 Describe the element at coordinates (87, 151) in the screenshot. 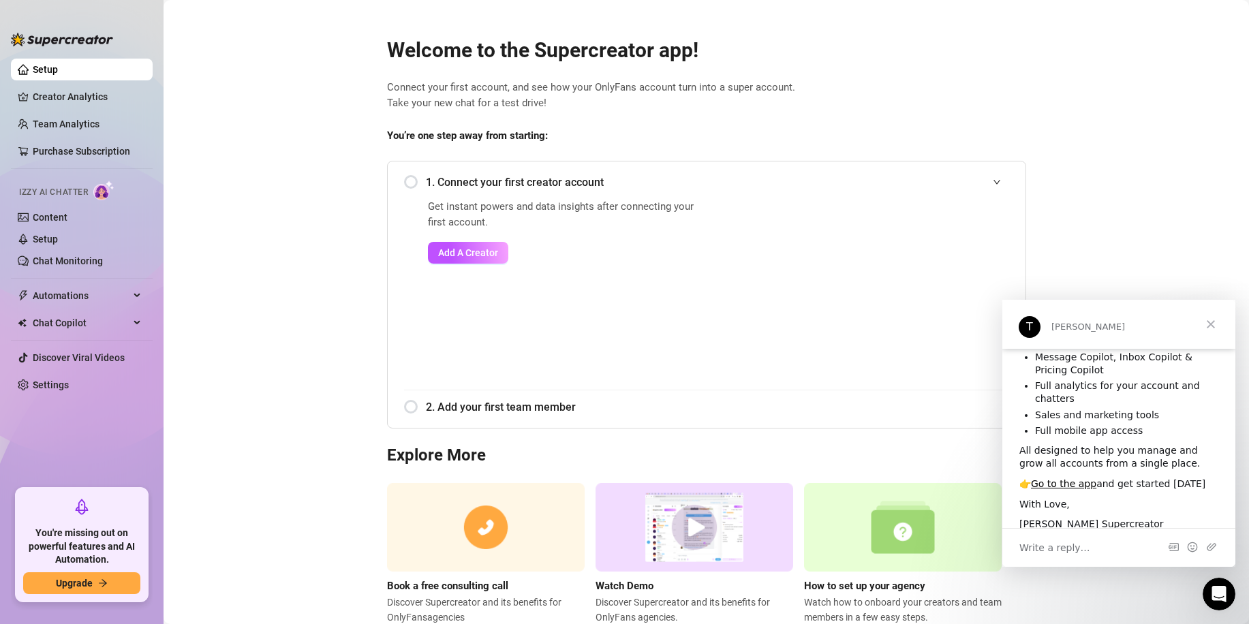

I see `a: Purchase Subscription` at that location.